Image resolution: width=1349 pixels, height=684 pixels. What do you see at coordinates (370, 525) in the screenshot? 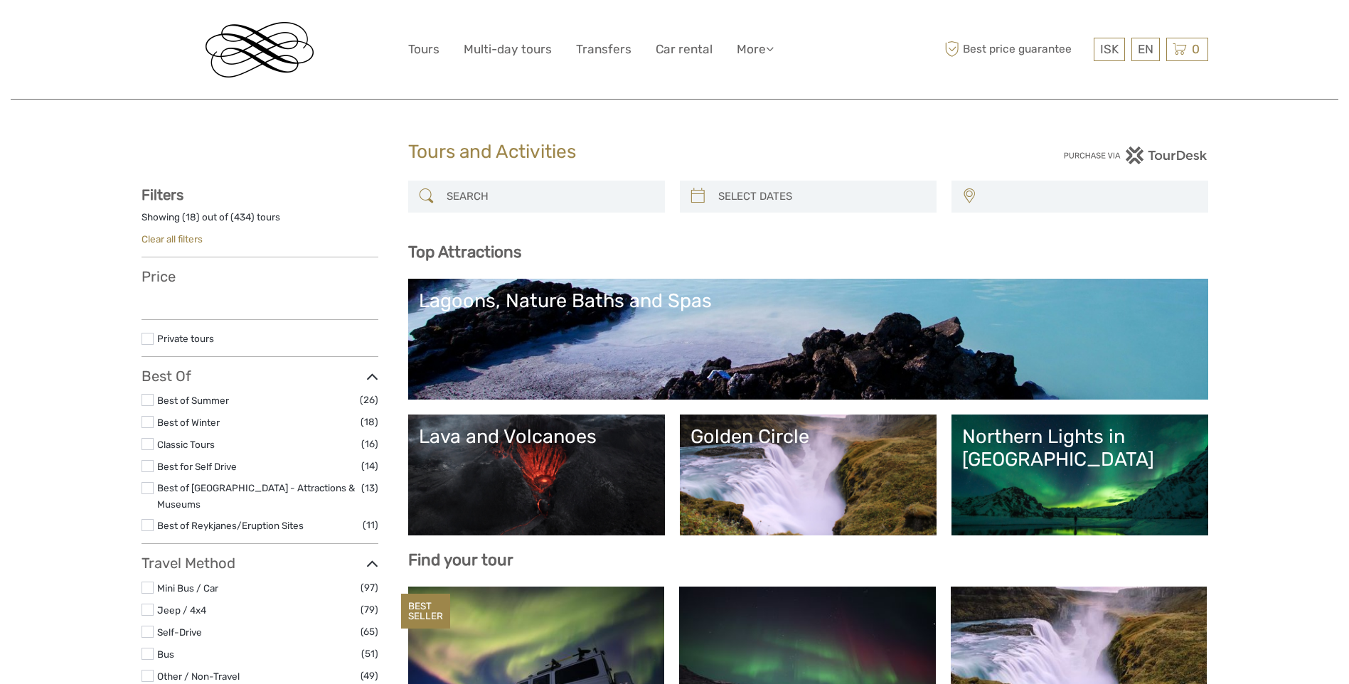
I see `span: (11)` at bounding box center [370, 525].